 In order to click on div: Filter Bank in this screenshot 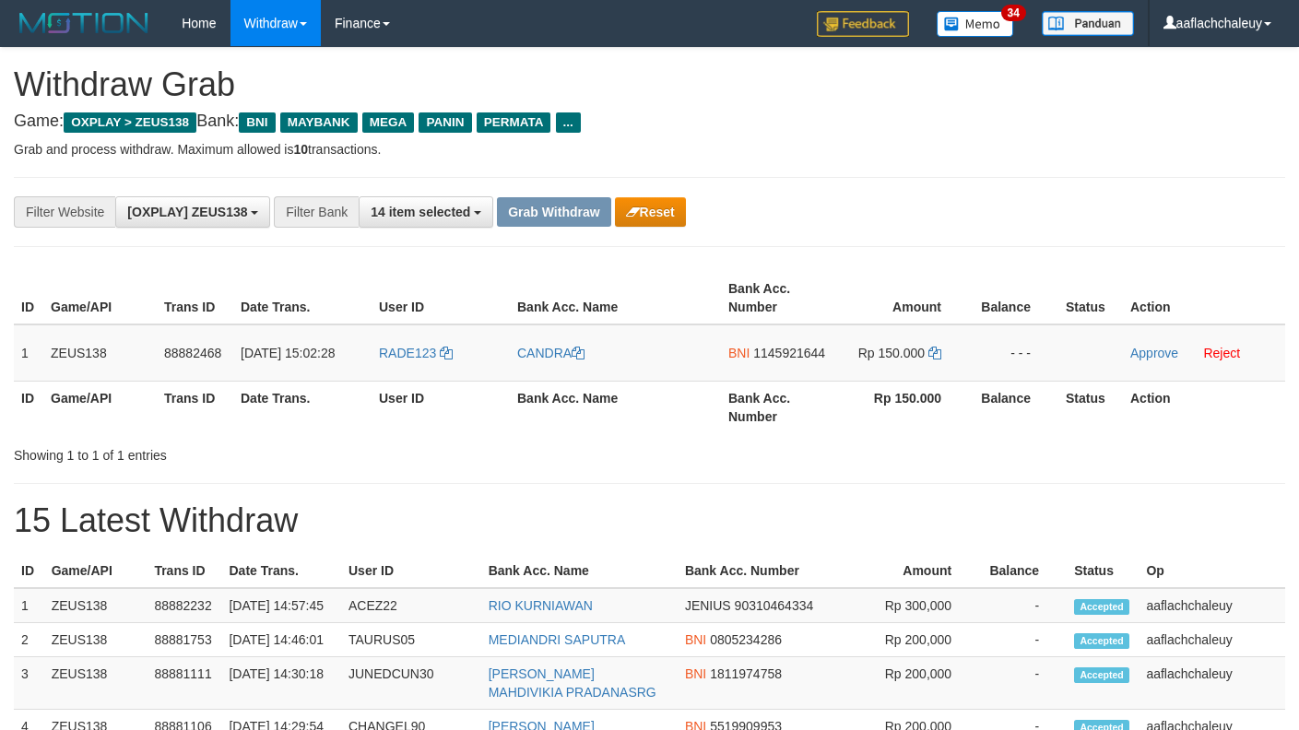, I will do `click(316, 212)`.